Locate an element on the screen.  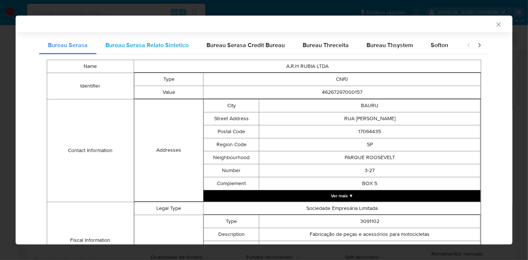
td: Complement is located at coordinates (231, 183).